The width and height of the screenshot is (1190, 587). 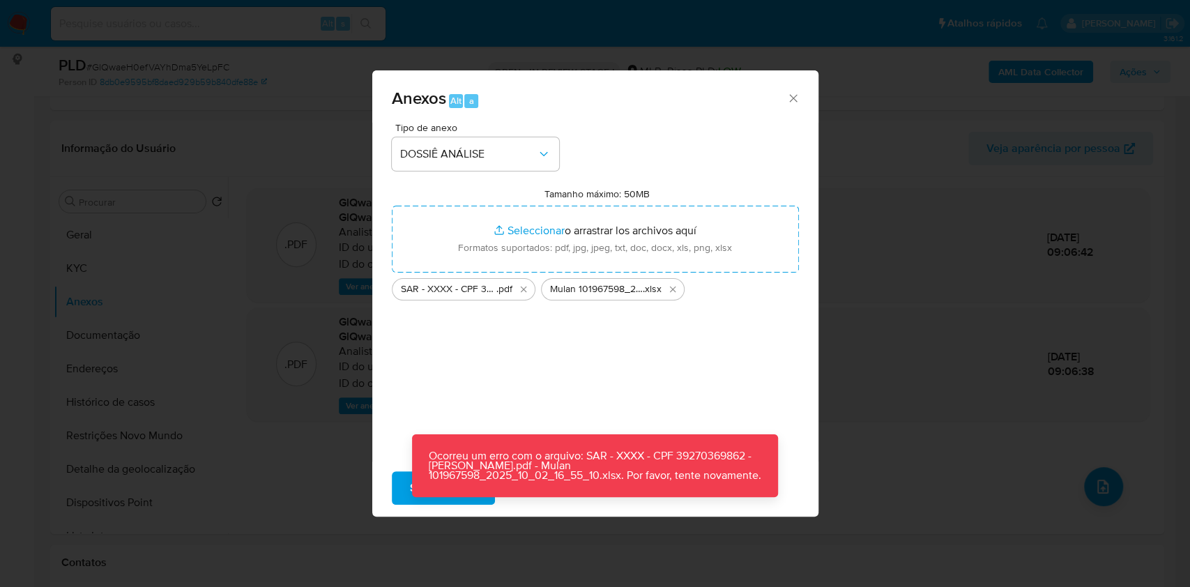 What do you see at coordinates (793, 98) in the screenshot?
I see `button: Cerrar` at bounding box center [793, 98].